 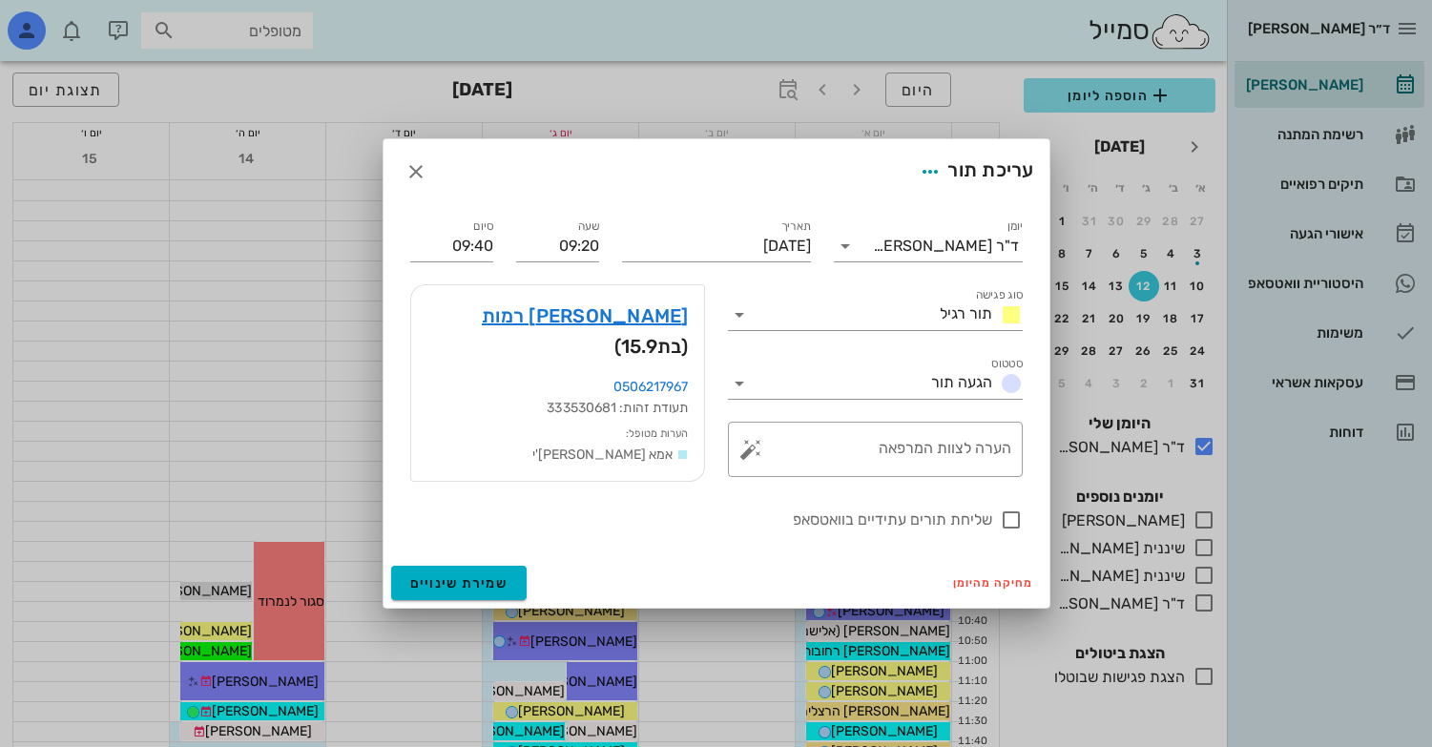 I want to click on label: יומן, so click(x=1014, y=226).